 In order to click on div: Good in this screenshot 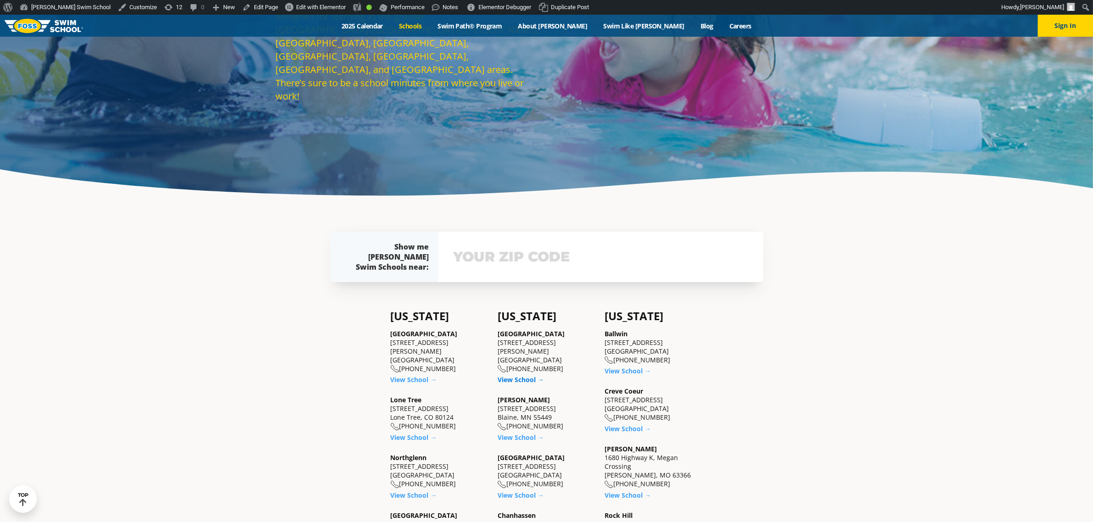, I will do `click(369, 7)`.